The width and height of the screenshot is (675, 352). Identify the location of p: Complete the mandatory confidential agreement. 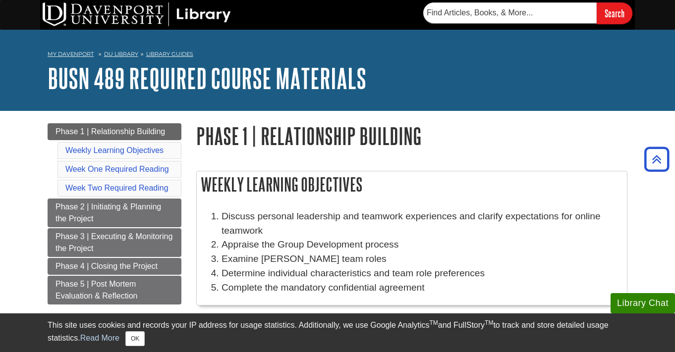
(422, 288).